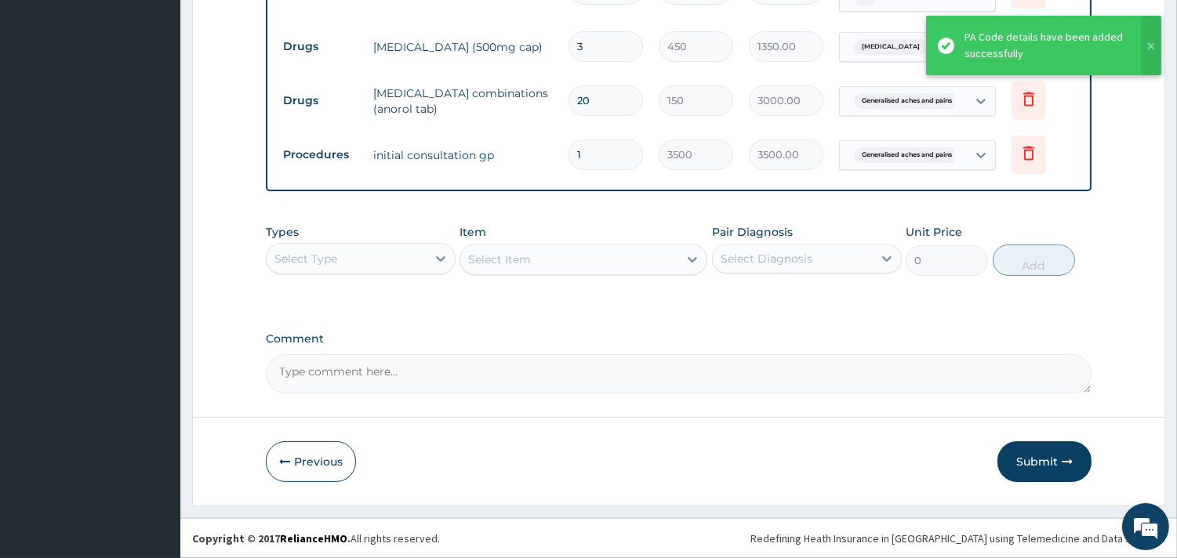 The height and width of the screenshot is (558, 1177). Describe the element at coordinates (678, 339) in the screenshot. I see `label: Comment` at that location.